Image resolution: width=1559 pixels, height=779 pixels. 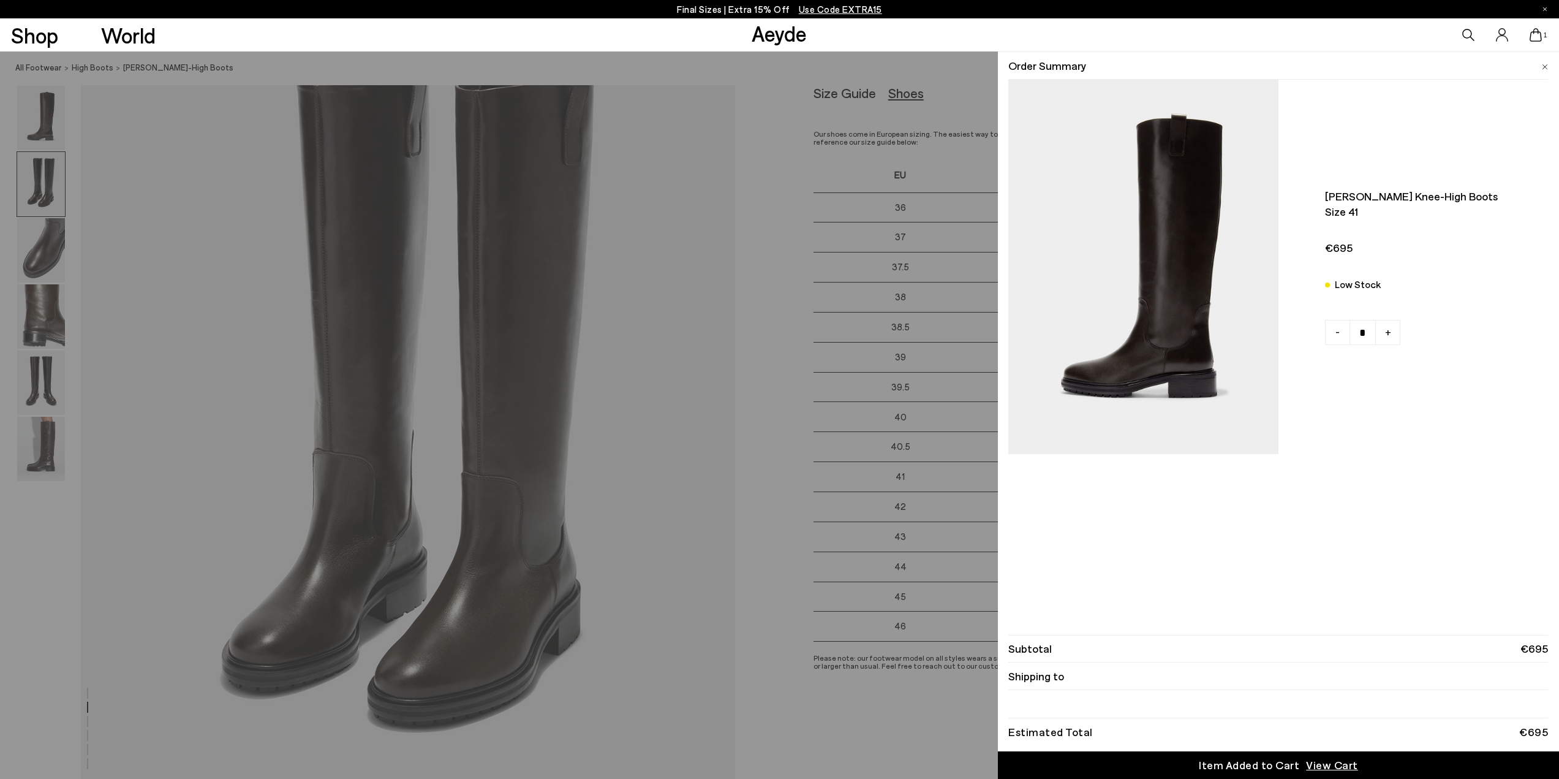 What do you see at coordinates (779, 33) in the screenshot?
I see `a: Aeyde` at bounding box center [779, 33].